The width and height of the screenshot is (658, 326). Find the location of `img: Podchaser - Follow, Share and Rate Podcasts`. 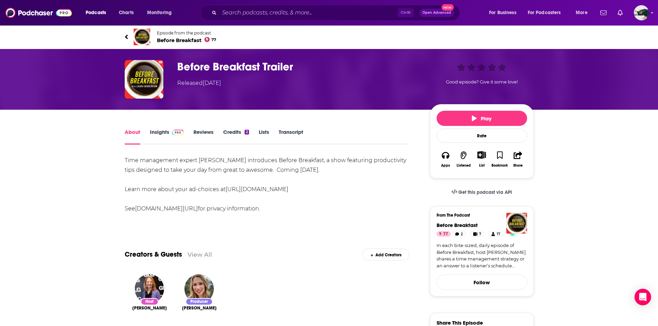

img: Podchaser - Follow, Share and Rate Podcasts is located at coordinates (39, 13).